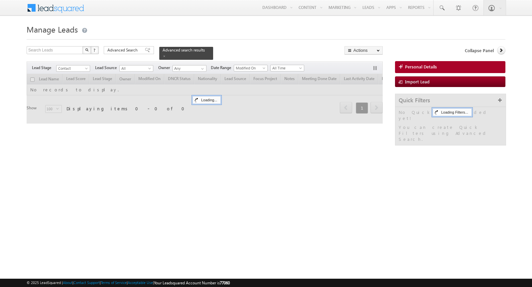  What do you see at coordinates (135, 68) in the screenshot?
I see `span: All` at bounding box center [135, 68].